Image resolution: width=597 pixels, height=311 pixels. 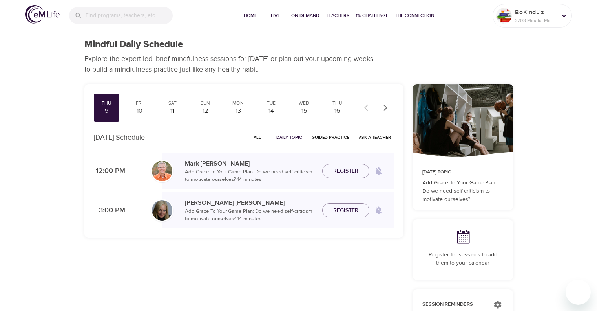 I want to click on div: 13, so click(x=238, y=111).